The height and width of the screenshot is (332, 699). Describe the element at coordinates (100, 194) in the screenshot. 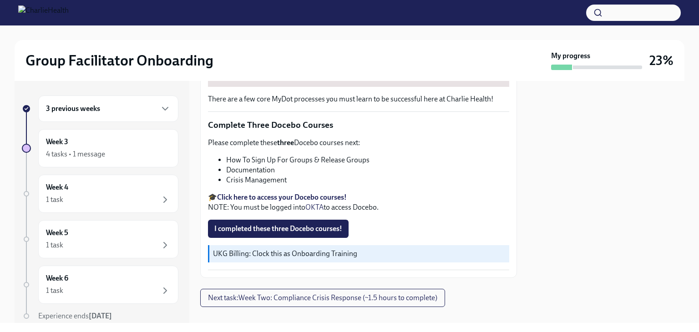

I see `a: Week 41 task` at that location.